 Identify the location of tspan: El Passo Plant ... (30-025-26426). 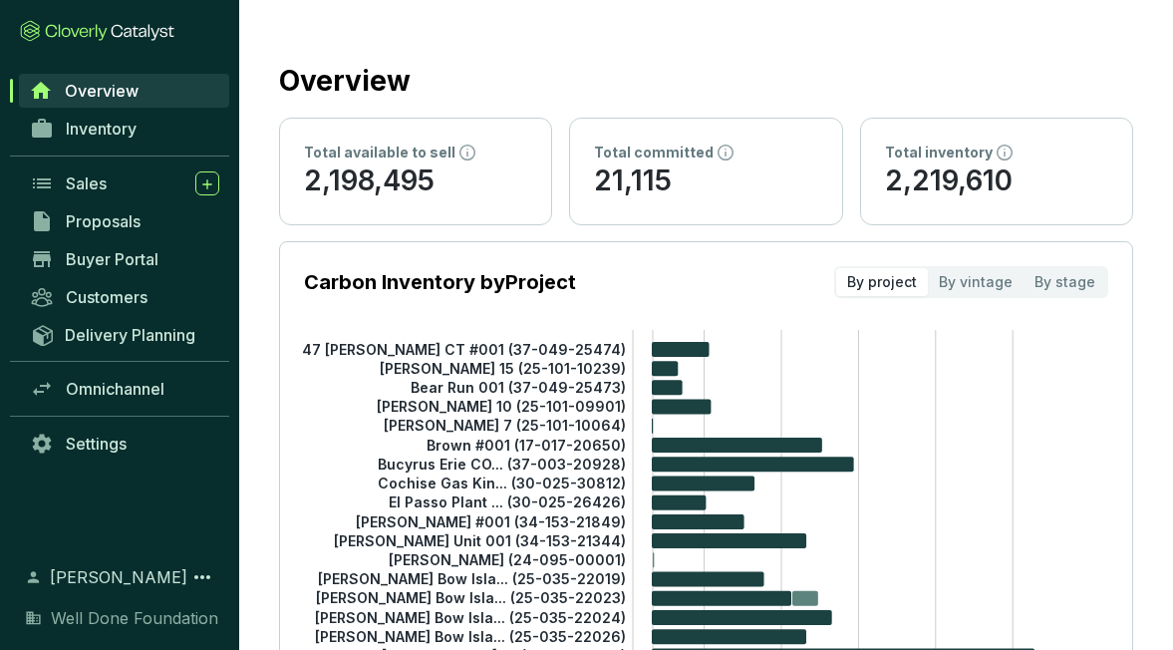
(507, 501).